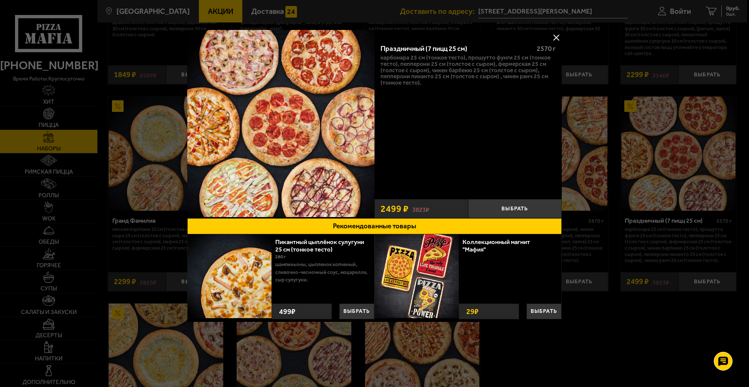 The image size is (749, 387). Describe the element at coordinates (496, 246) in the screenshot. I see `a: Коллекционный магнит "Мафия"` at that location.